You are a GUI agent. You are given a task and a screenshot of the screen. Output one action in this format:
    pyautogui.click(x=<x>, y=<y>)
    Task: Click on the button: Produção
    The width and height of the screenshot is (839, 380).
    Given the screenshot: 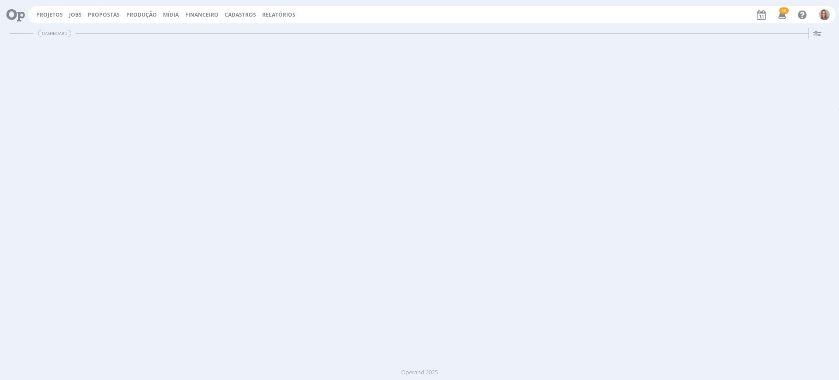 What is the action you would take?
    pyautogui.click(x=142, y=15)
    